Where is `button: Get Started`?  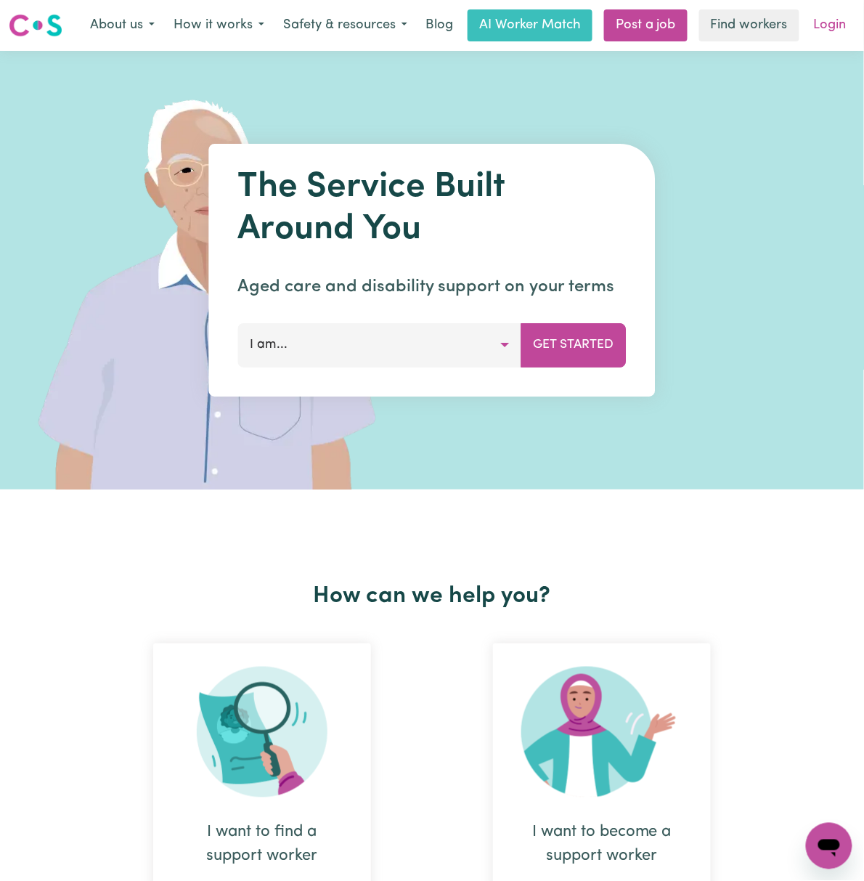
button: Get Started is located at coordinates (574, 345).